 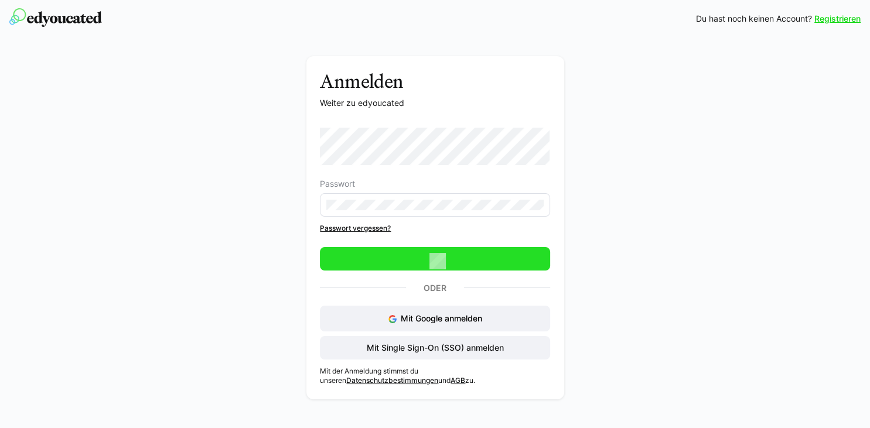 What do you see at coordinates (435, 376) in the screenshot?
I see `p: Mit der Anmeldung stimmst du unseren und zu.` at bounding box center [435, 376].